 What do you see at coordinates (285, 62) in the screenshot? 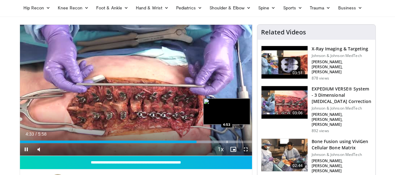
I see `img: O0cEsGv5RdudyPNn4xMDoxOjBrO-I4W8.150x105_q85_crop-smart_upscale.jpg` at bounding box center [285, 62].